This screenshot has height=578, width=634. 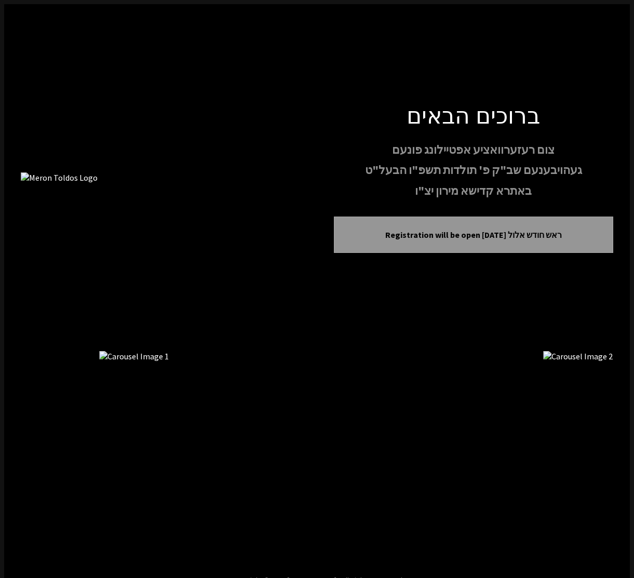 I want to click on h1: ברוכים הבאים, so click(x=473, y=114).